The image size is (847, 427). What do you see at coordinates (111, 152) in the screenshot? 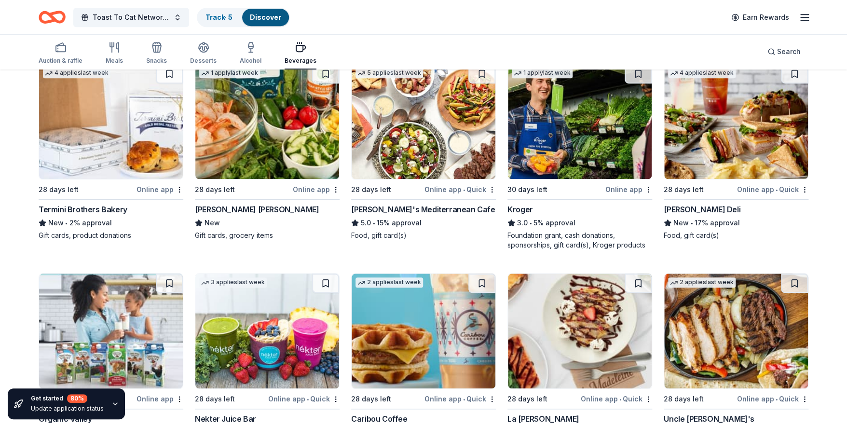
I see `a: Image for Termini Brothers Bakery4 applieslast week28 days leftOnline appTermini Brothers BakeryN...` at bounding box center [111, 152].